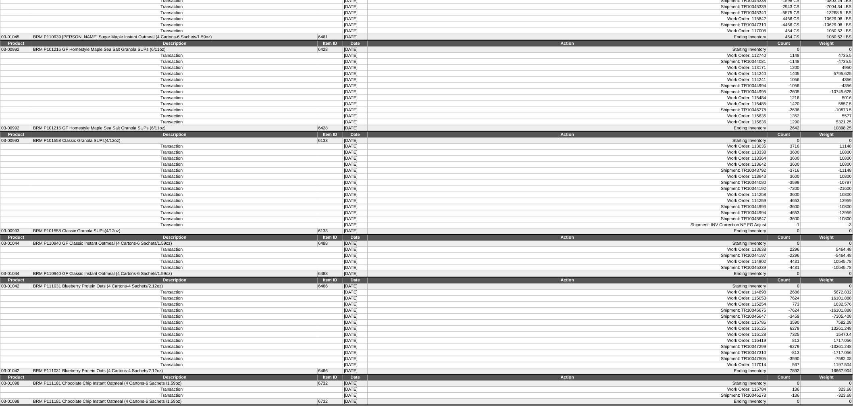 The width and height of the screenshot is (853, 408). I want to click on td: 5795.625, so click(826, 74).